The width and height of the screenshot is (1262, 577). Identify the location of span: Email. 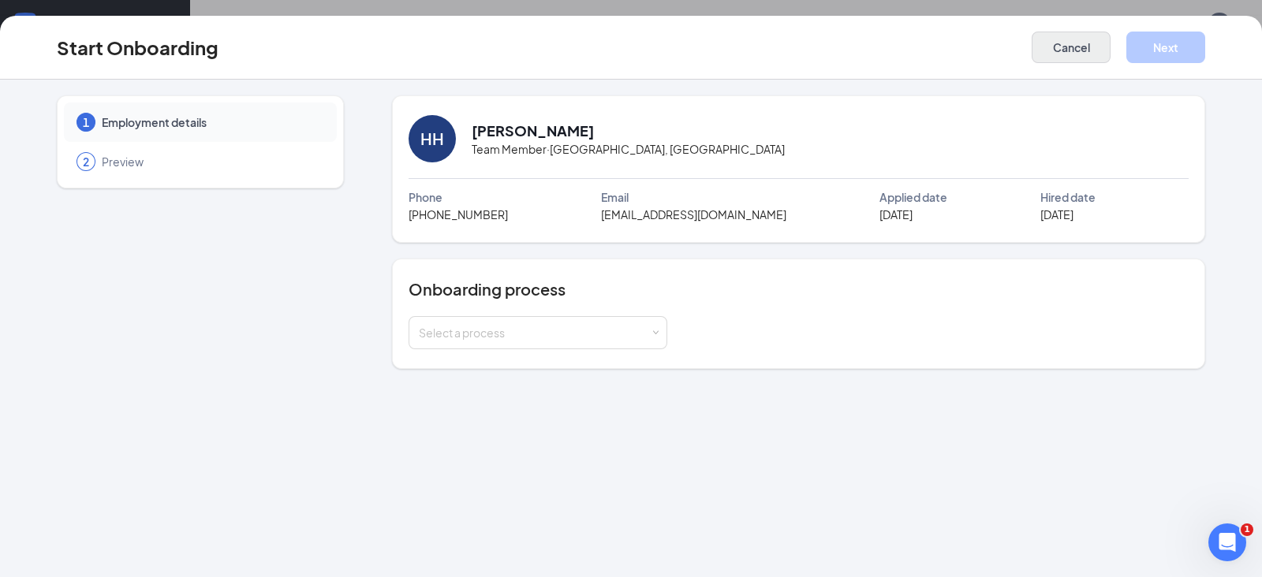
(614, 197).